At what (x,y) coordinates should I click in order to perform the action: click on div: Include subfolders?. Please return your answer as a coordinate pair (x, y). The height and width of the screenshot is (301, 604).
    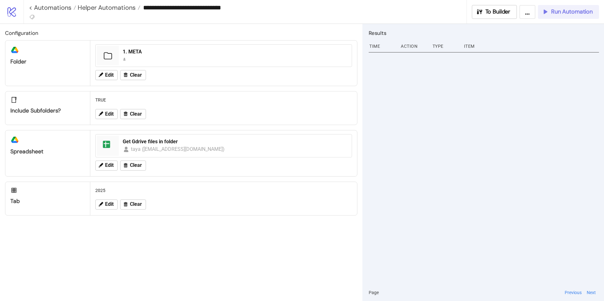
    Looking at the image, I should click on (48, 111).